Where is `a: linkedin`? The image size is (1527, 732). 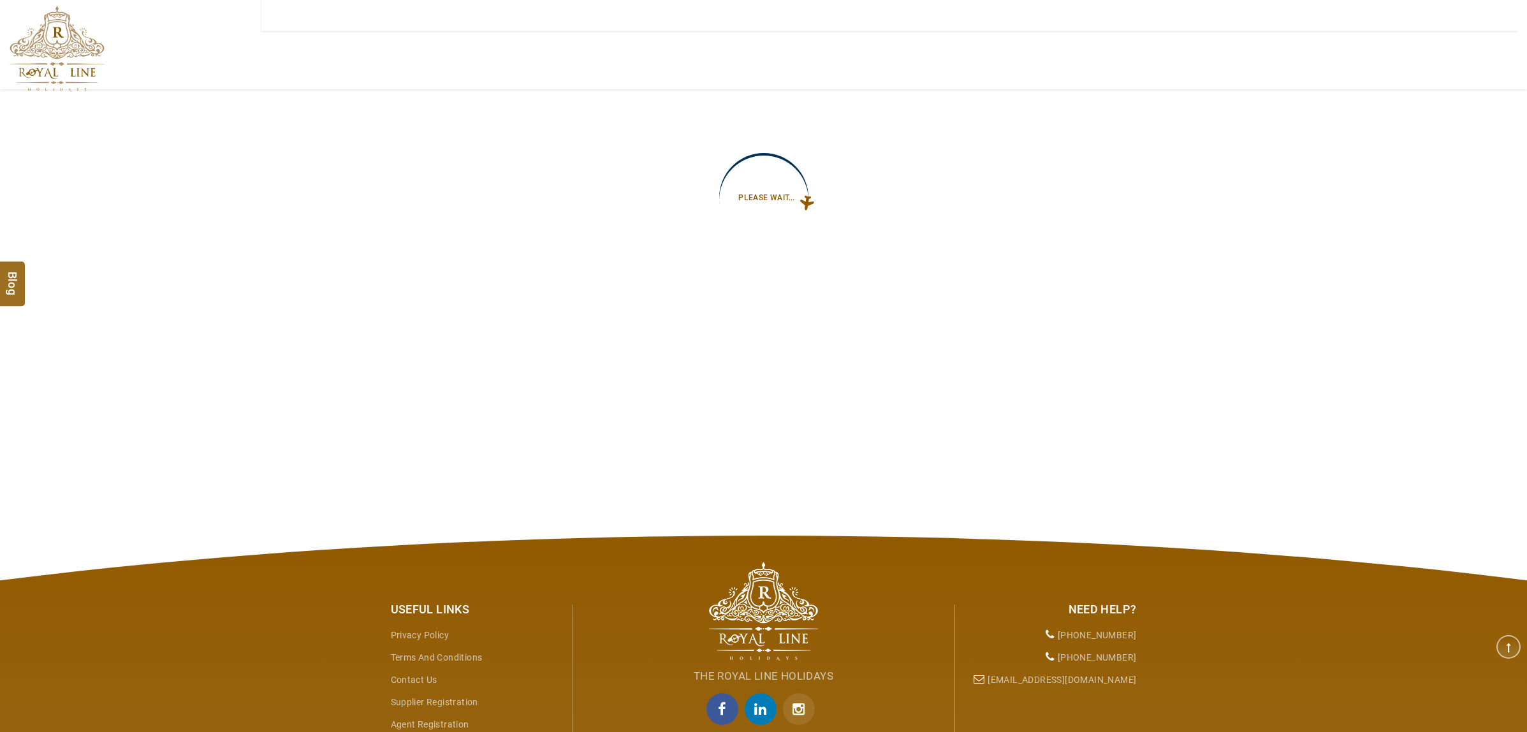
a: linkedin is located at coordinates (764, 709).